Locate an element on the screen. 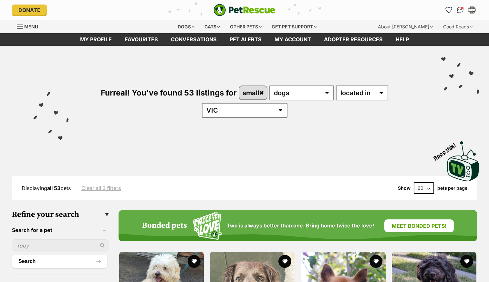  a: My profile is located at coordinates (96, 39).